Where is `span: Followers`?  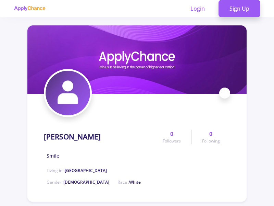 span: Followers is located at coordinates (172, 141).